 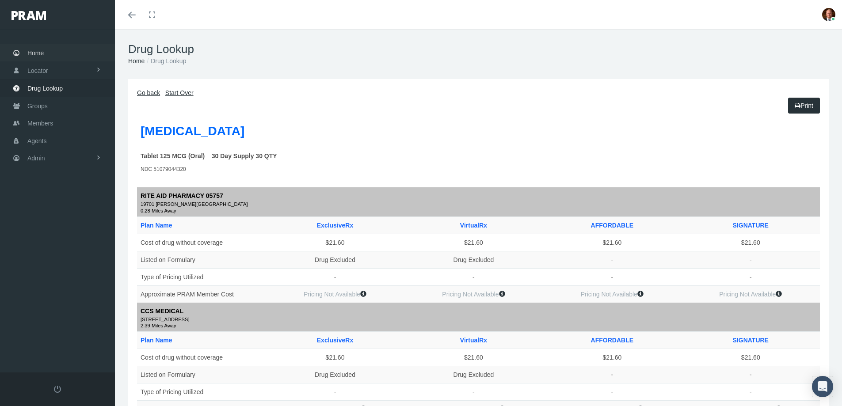 I want to click on span: Agents, so click(x=37, y=141).